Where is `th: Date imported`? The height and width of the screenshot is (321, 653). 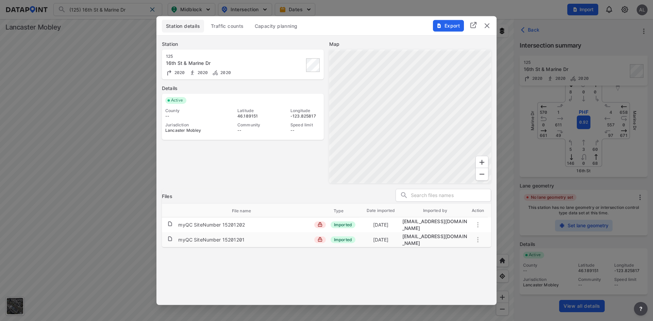 th: Date imported is located at coordinates (381, 210).